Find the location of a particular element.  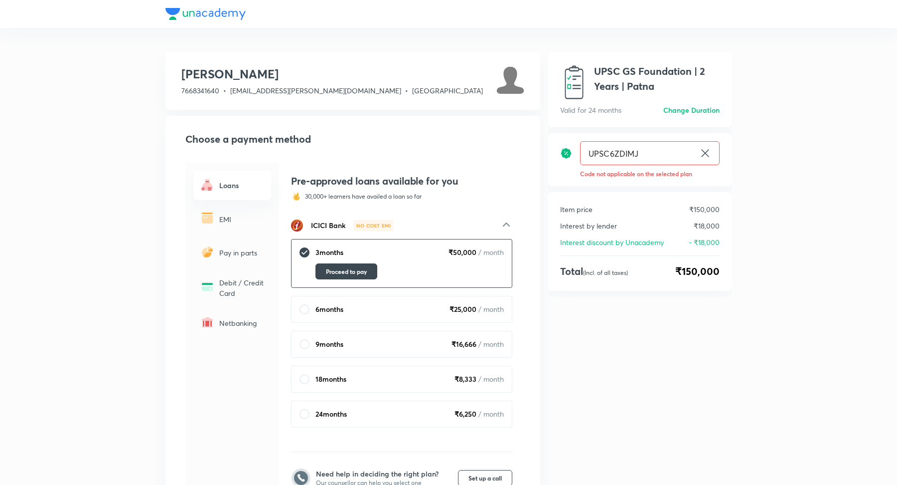

p: Debit / Credit Card is located at coordinates (242, 288).